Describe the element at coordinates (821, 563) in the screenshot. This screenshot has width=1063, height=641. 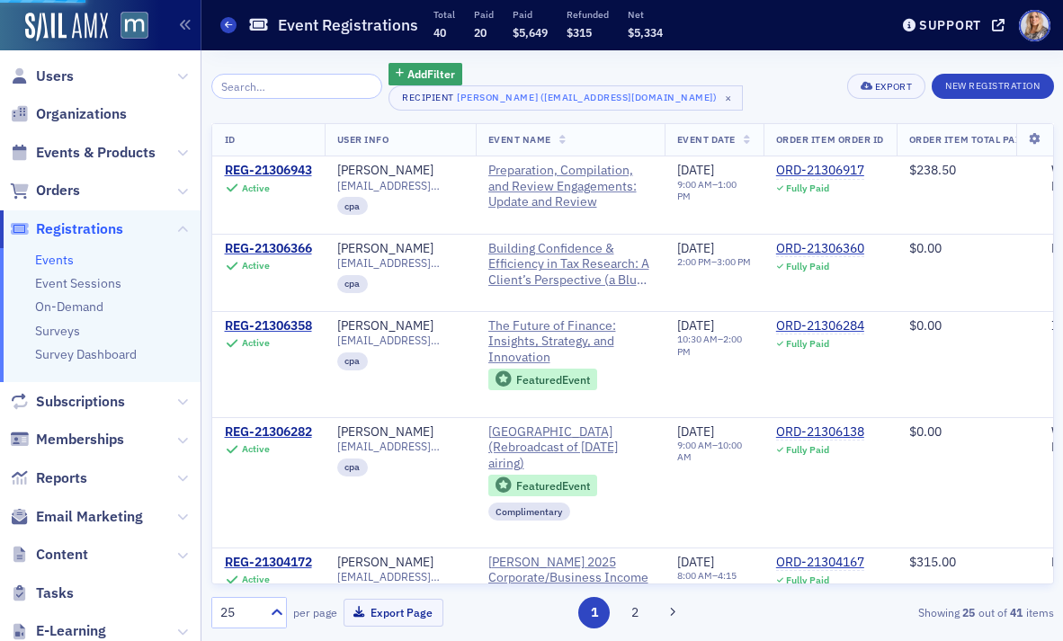
I see `div: ORD-21304167` at that location.